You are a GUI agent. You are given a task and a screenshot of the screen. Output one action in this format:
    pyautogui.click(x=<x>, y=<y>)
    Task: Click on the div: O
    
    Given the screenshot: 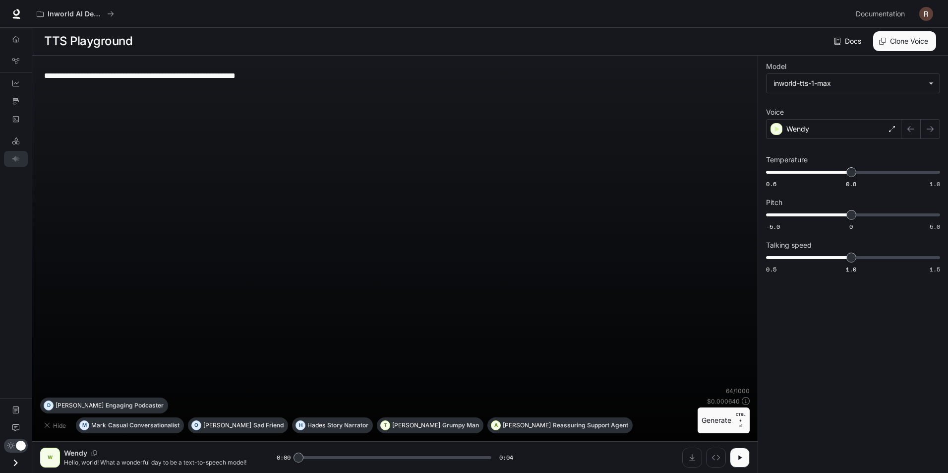 What is the action you would take?
    pyautogui.click(x=196, y=425)
    